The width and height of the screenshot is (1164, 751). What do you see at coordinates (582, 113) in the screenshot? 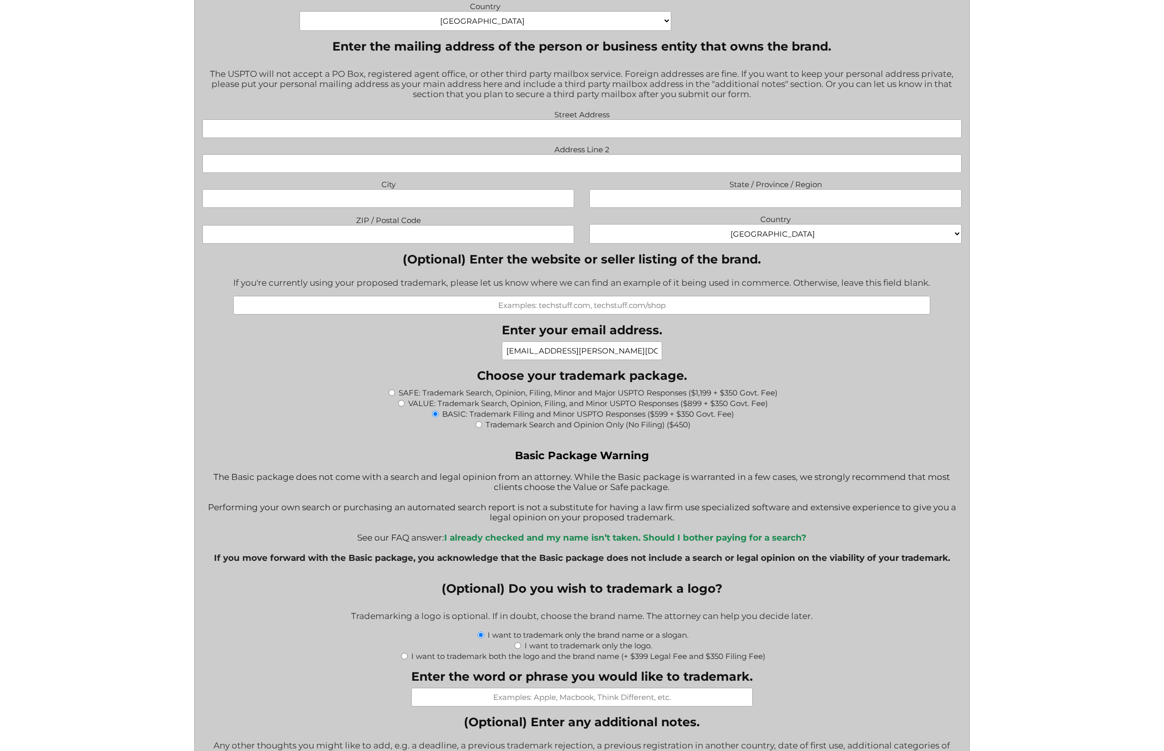
I see `label: Street Address` at bounding box center [582, 113].